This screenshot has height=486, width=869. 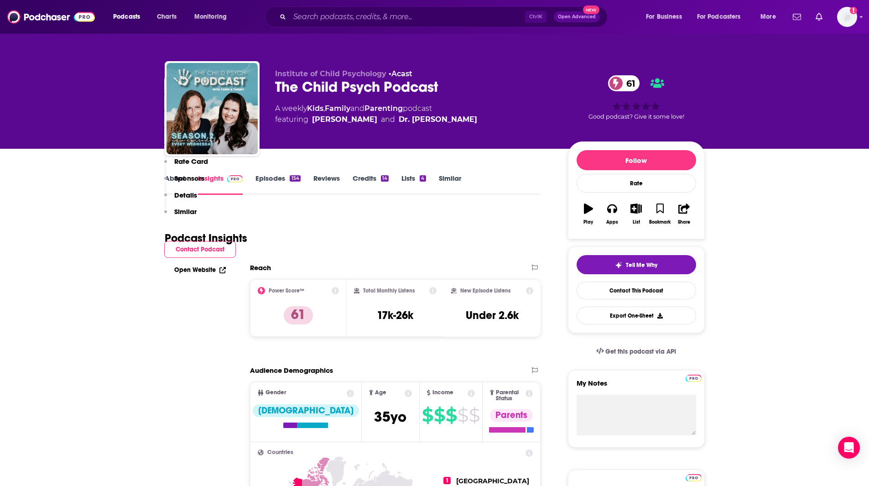 I want to click on p: Details, so click(x=186, y=195).